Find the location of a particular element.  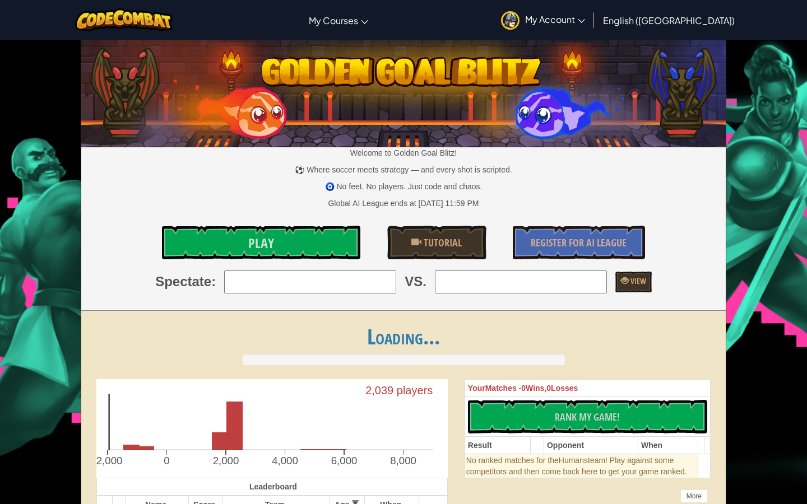

th: Opponent is located at coordinates (590, 445).